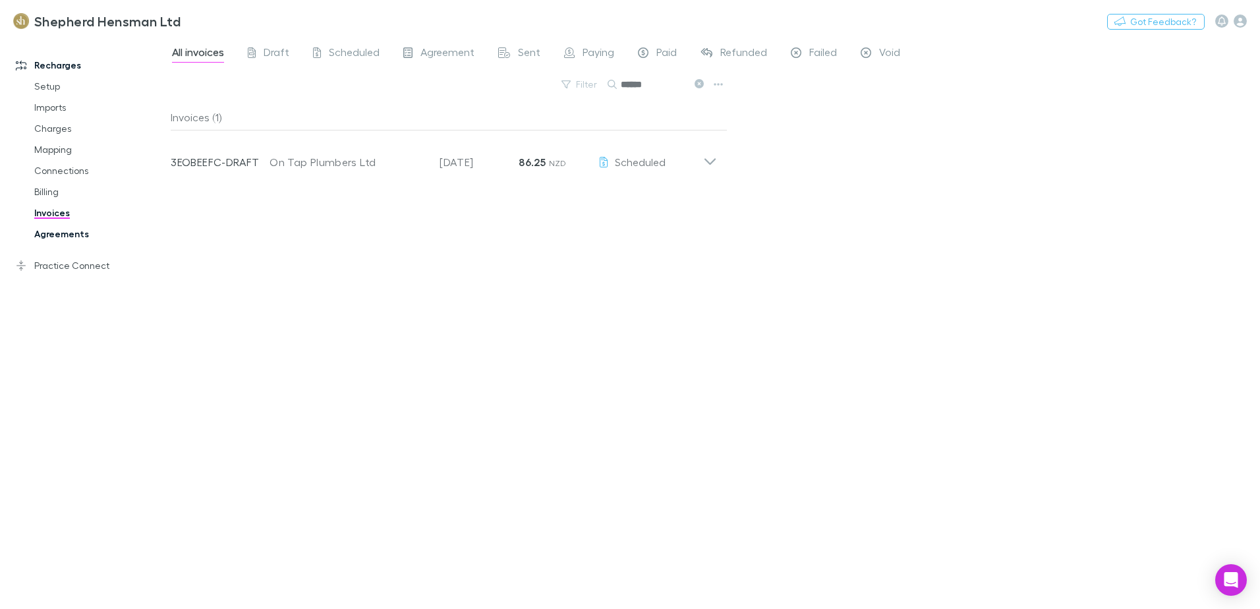 Image resolution: width=1260 pixels, height=609 pixels. What do you see at coordinates (99, 234) in the screenshot?
I see `a: Agreements` at bounding box center [99, 234].